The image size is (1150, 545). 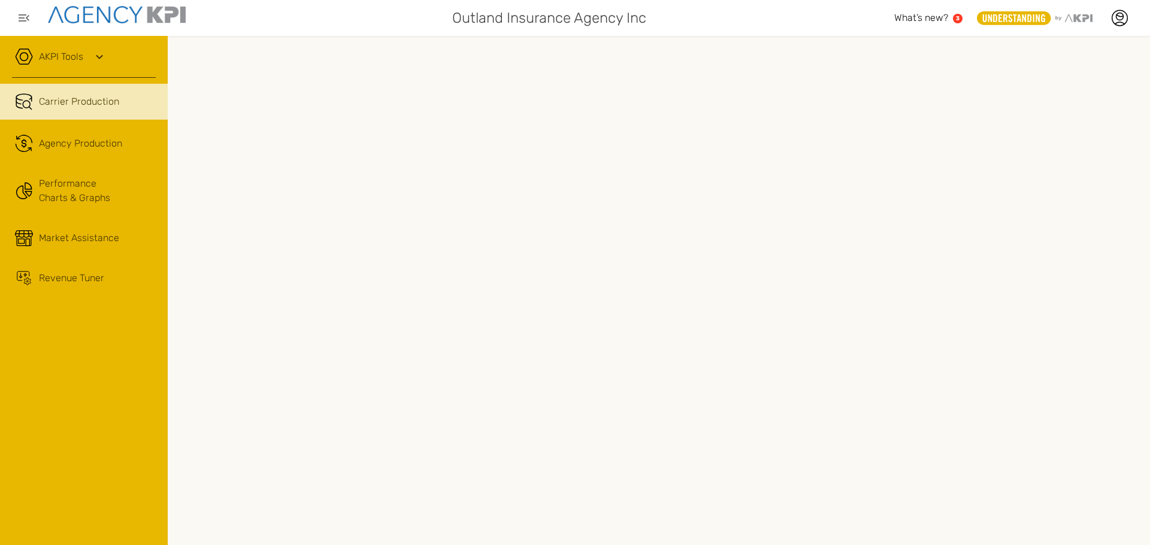 What do you see at coordinates (79, 238) in the screenshot?
I see `div: Market Assistance` at bounding box center [79, 238].